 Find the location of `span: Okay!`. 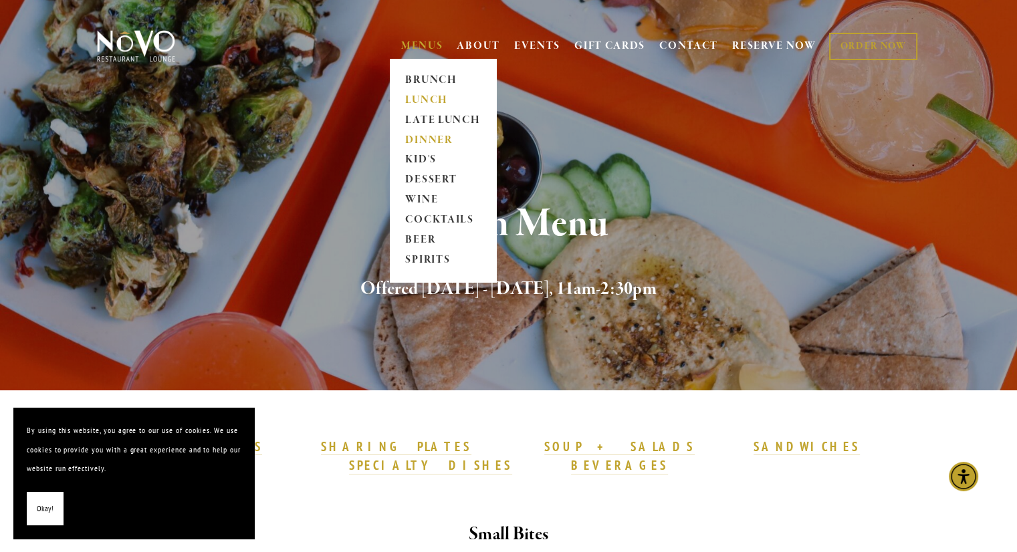

span: Okay! is located at coordinates (45, 509).